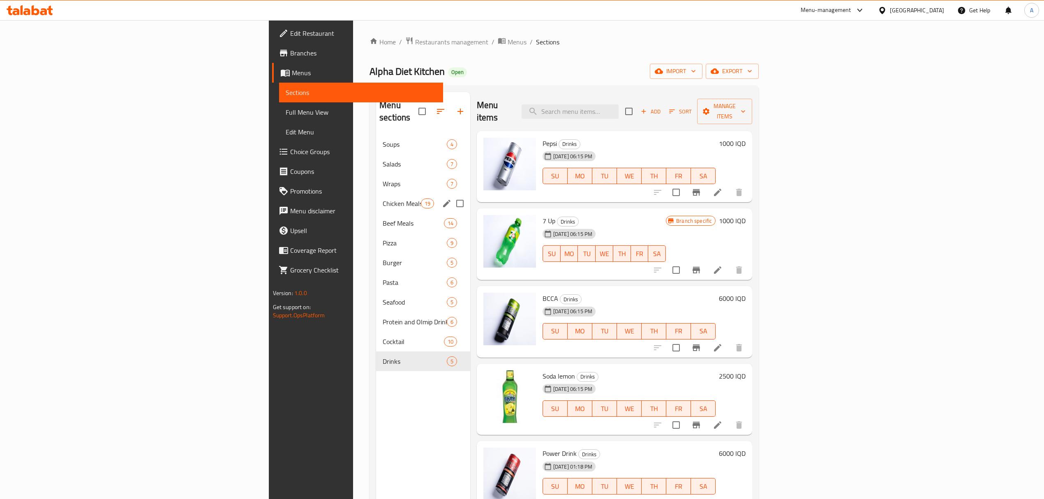 Image resolution: width=1044 pixels, height=499 pixels. Describe the element at coordinates (427, 203) in the screenshot. I see `span: 19` at that location.